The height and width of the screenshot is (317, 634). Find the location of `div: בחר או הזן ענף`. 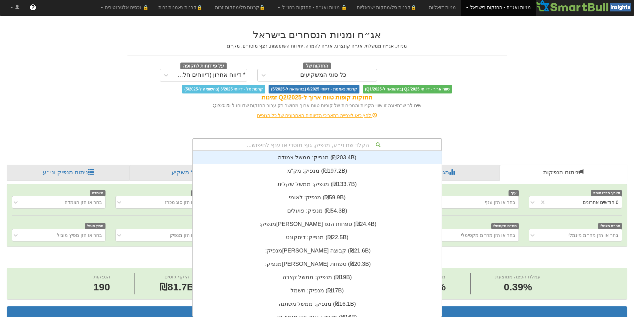

div: בחר או הזן ענף is located at coordinates (500, 202).